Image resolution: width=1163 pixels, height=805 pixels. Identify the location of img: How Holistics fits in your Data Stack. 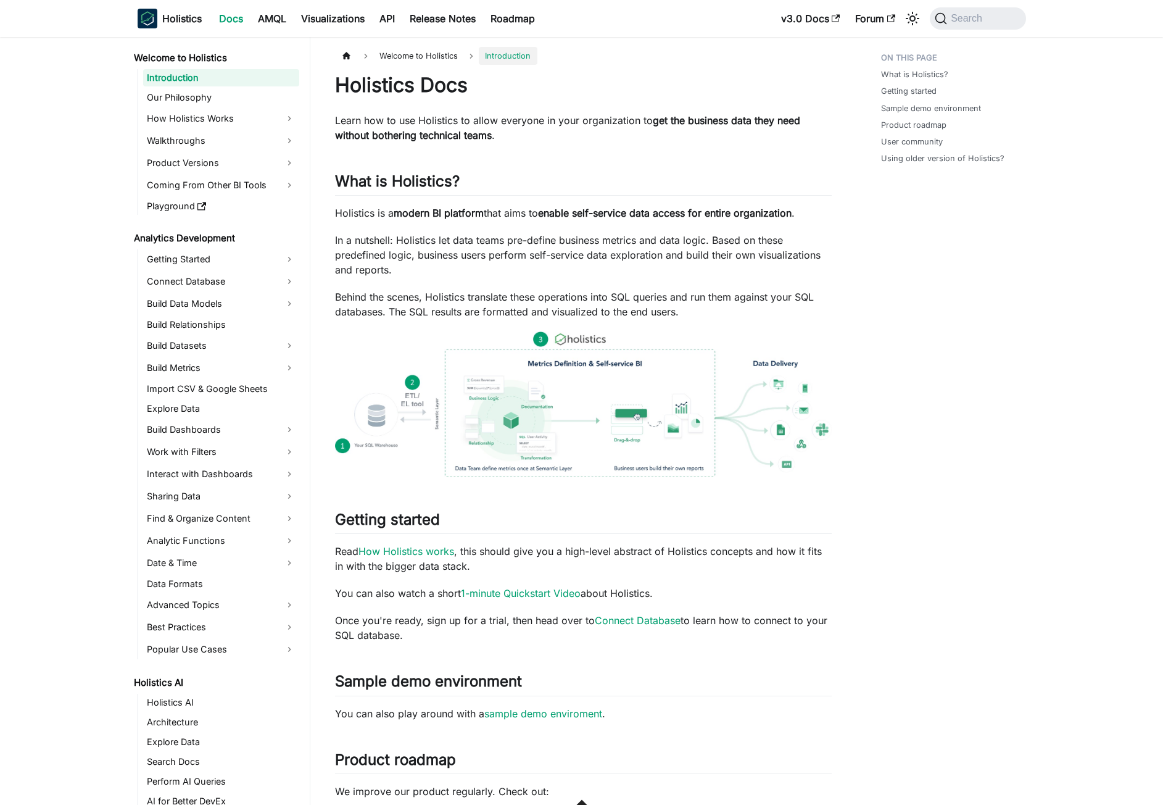
(583, 404).